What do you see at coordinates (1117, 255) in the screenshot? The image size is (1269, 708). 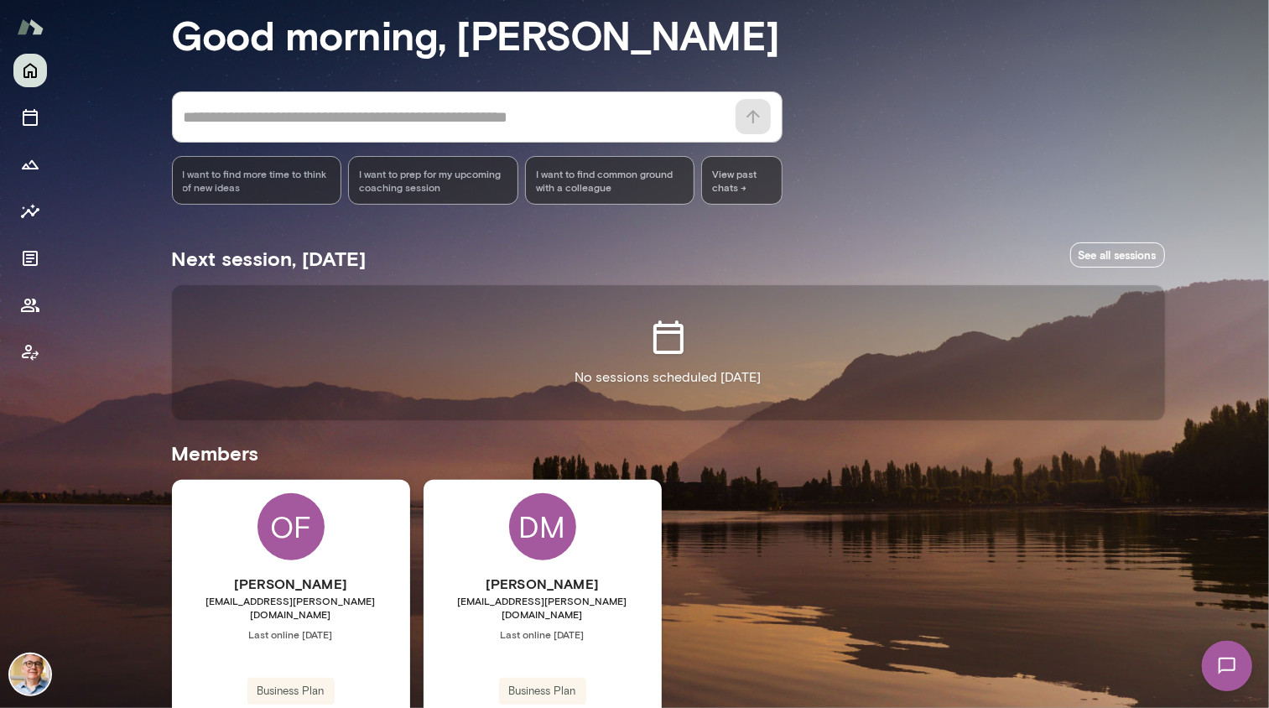 I see `a: See all sessions` at bounding box center [1117, 255].